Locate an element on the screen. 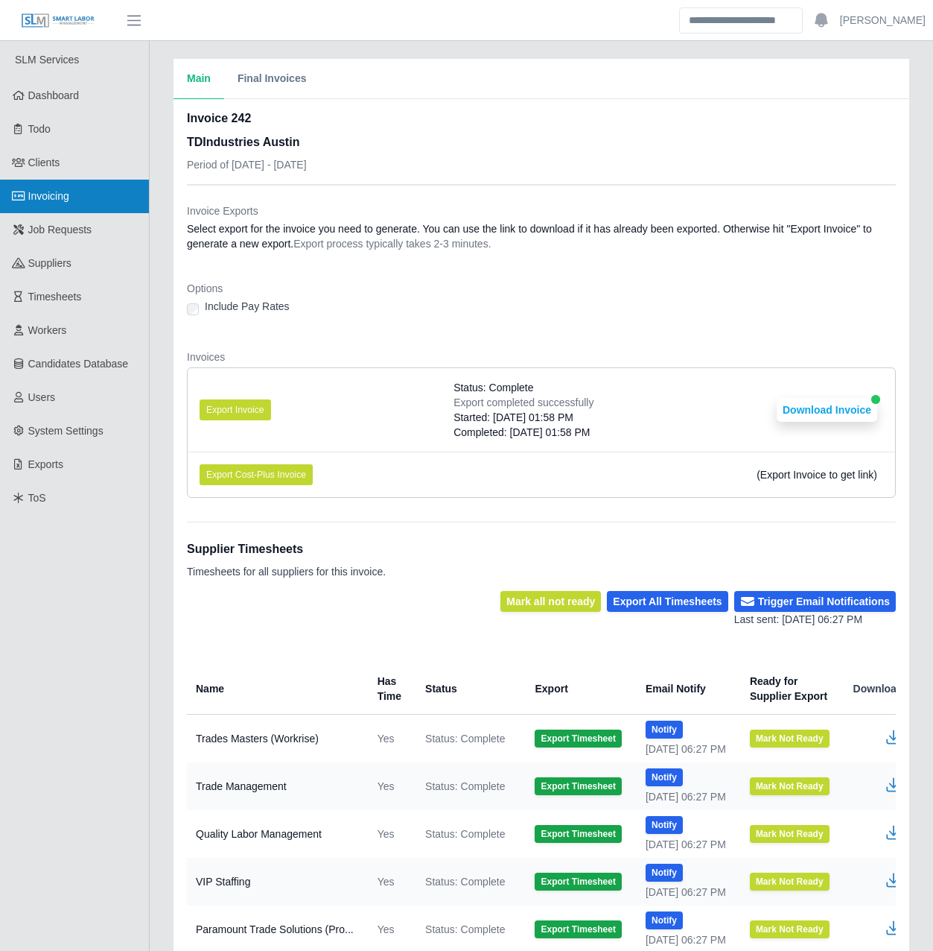 The height and width of the screenshot is (951, 933). span: Invoicing is located at coordinates (48, 196).